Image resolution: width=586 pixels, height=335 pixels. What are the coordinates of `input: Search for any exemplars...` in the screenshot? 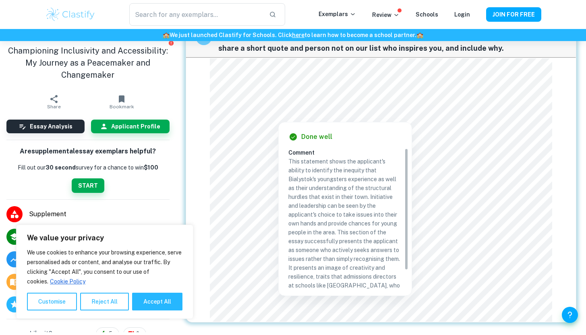 It's located at (196, 15).